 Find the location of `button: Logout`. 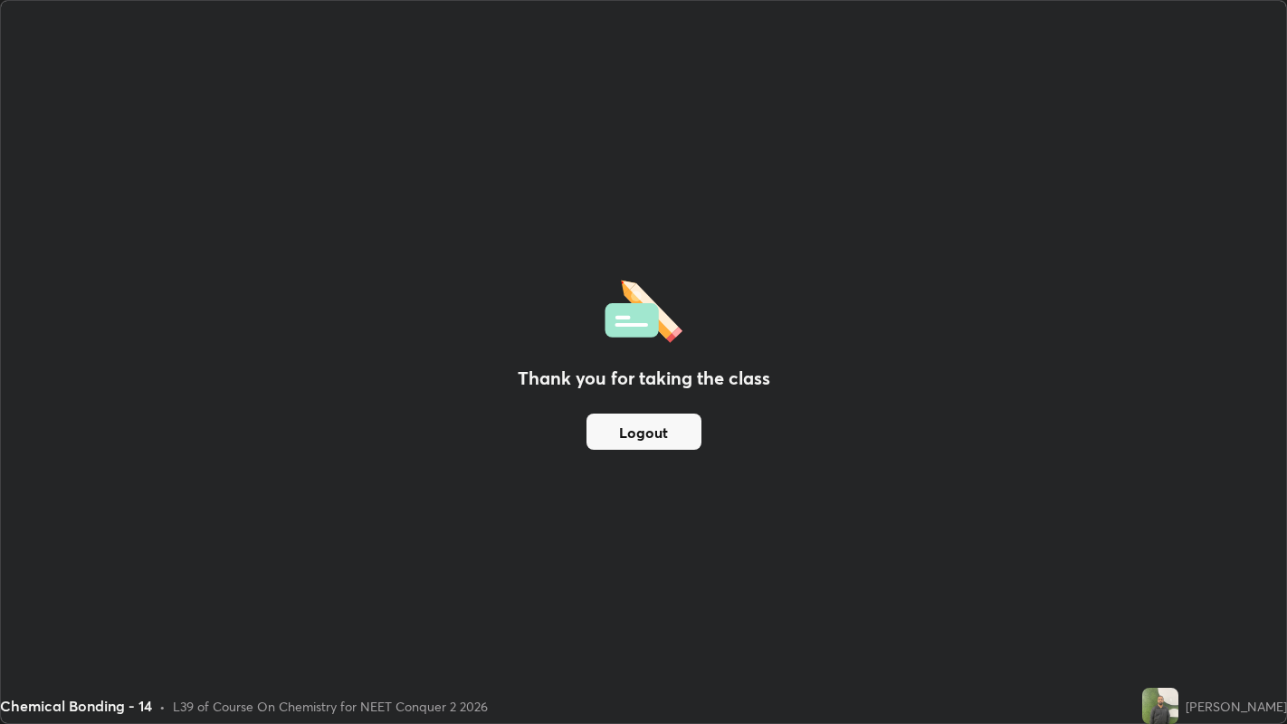

button: Logout is located at coordinates (644, 432).